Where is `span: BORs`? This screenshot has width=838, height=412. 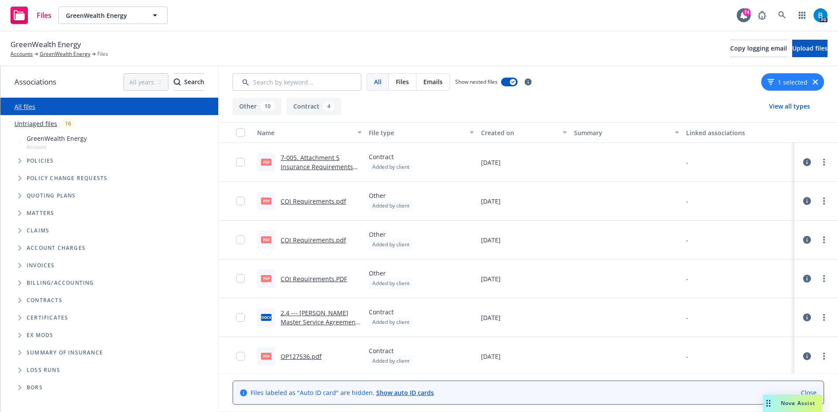 span: BORs is located at coordinates (34, 388).